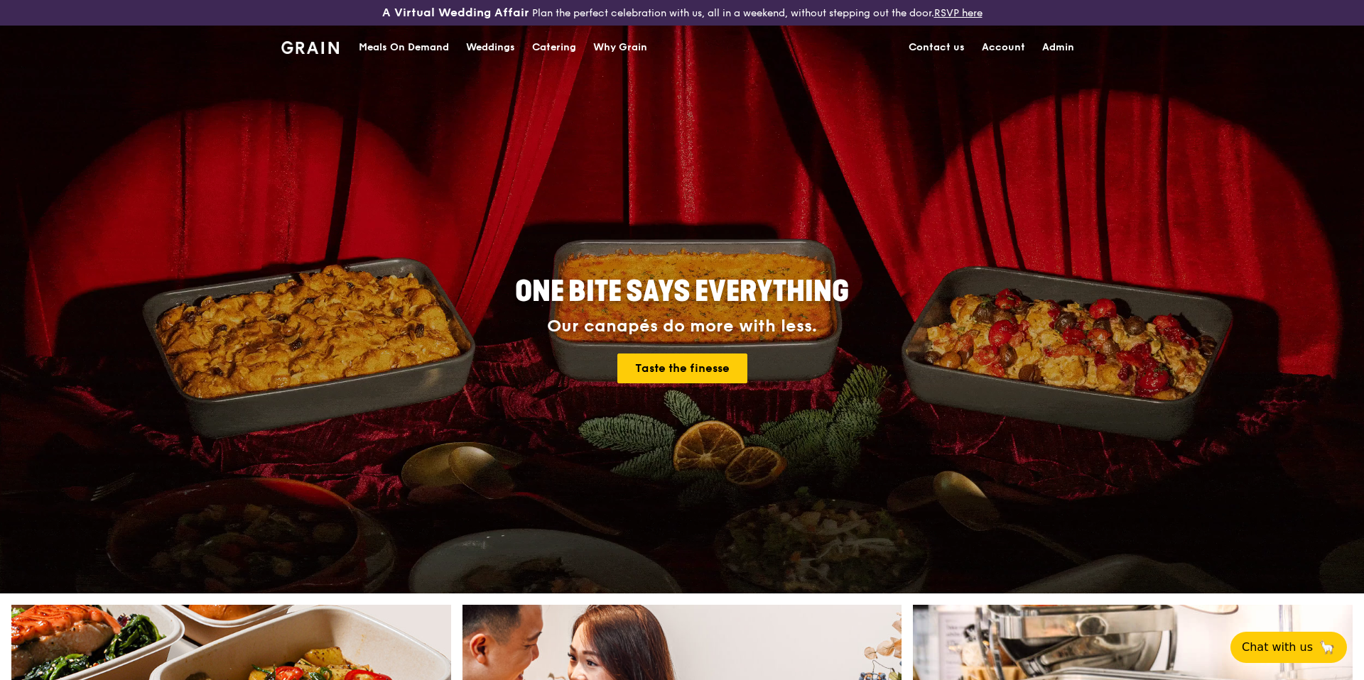 This screenshot has width=1364, height=680. What do you see at coordinates (620, 48) in the screenshot?
I see `a: Why Grain` at bounding box center [620, 48].